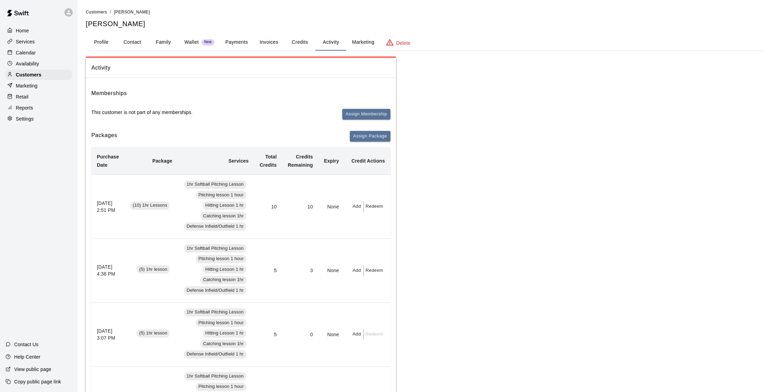  What do you see at coordinates (208, 42) in the screenshot?
I see `span: New` at bounding box center [208, 42].